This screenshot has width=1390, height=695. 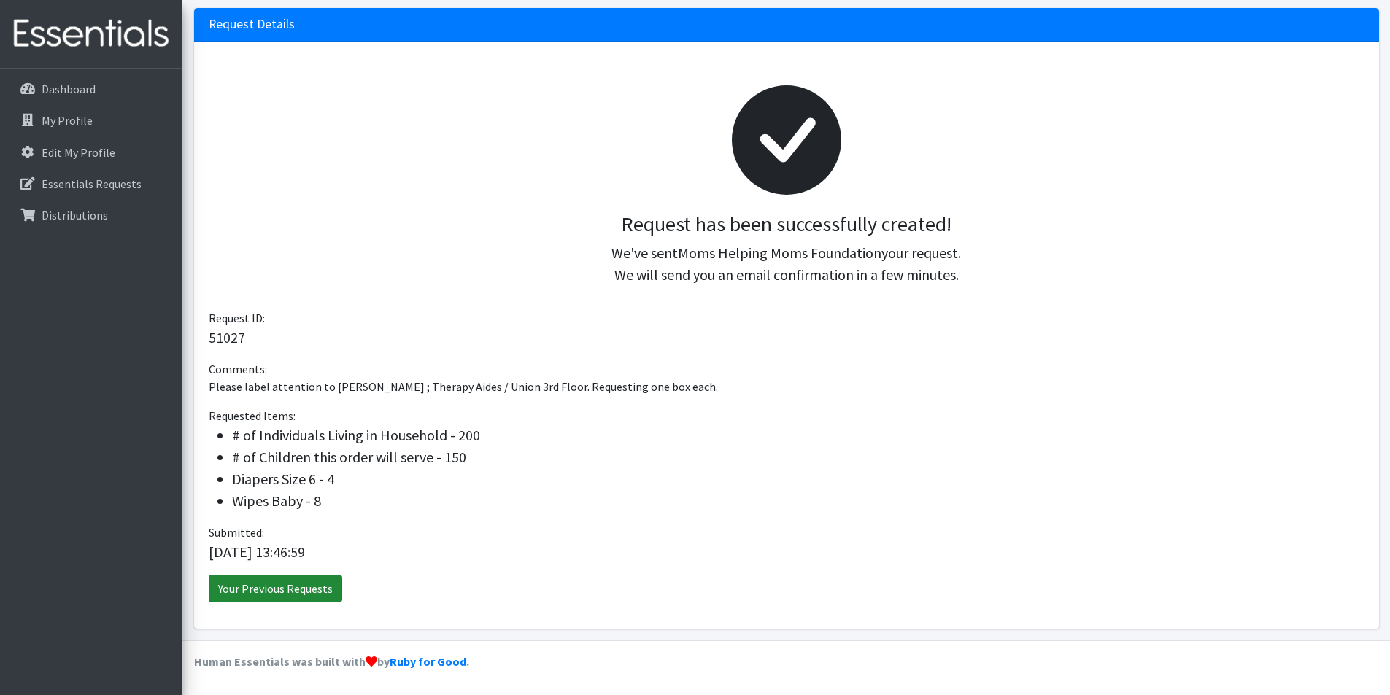 What do you see at coordinates (236, 533) in the screenshot?
I see `span: Submitted:` at bounding box center [236, 533].